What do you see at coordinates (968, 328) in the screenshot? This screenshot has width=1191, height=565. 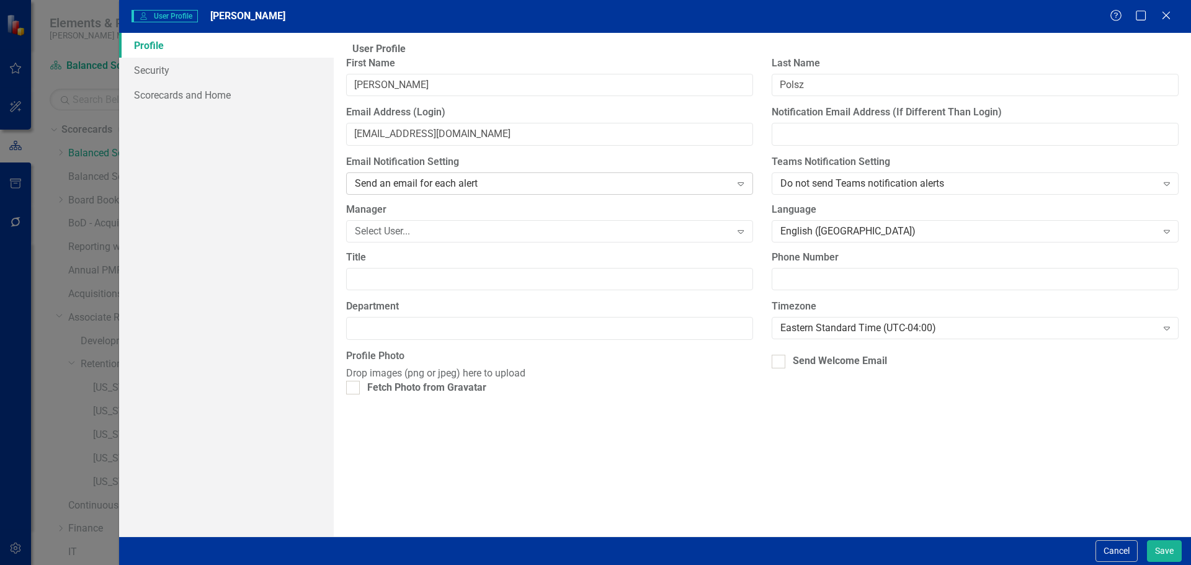 I see `div: Eastern Standard Time (UTC-04:00)` at bounding box center [968, 328].